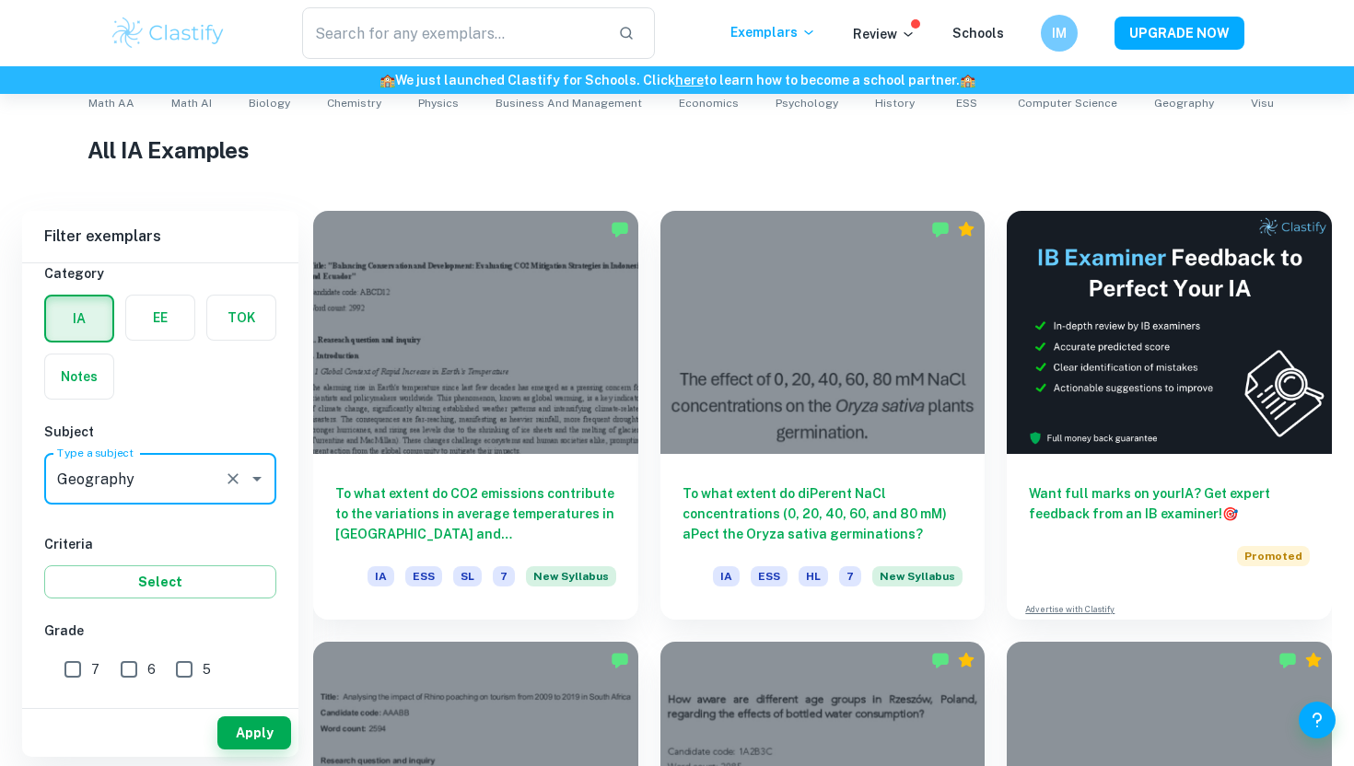 The height and width of the screenshot is (766, 1354). What do you see at coordinates (1317, 720) in the screenshot?
I see `button: Help and Feedback` at bounding box center [1317, 720].